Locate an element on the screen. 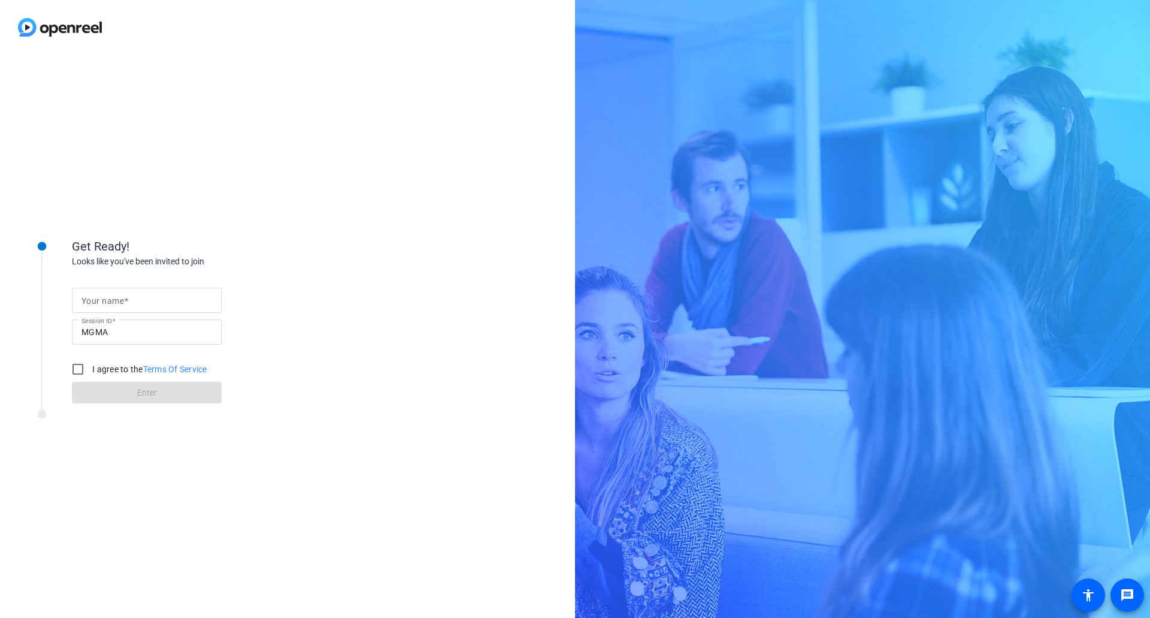 Image resolution: width=1150 pixels, height=618 pixels. mat-icon: message is located at coordinates (1127, 595).